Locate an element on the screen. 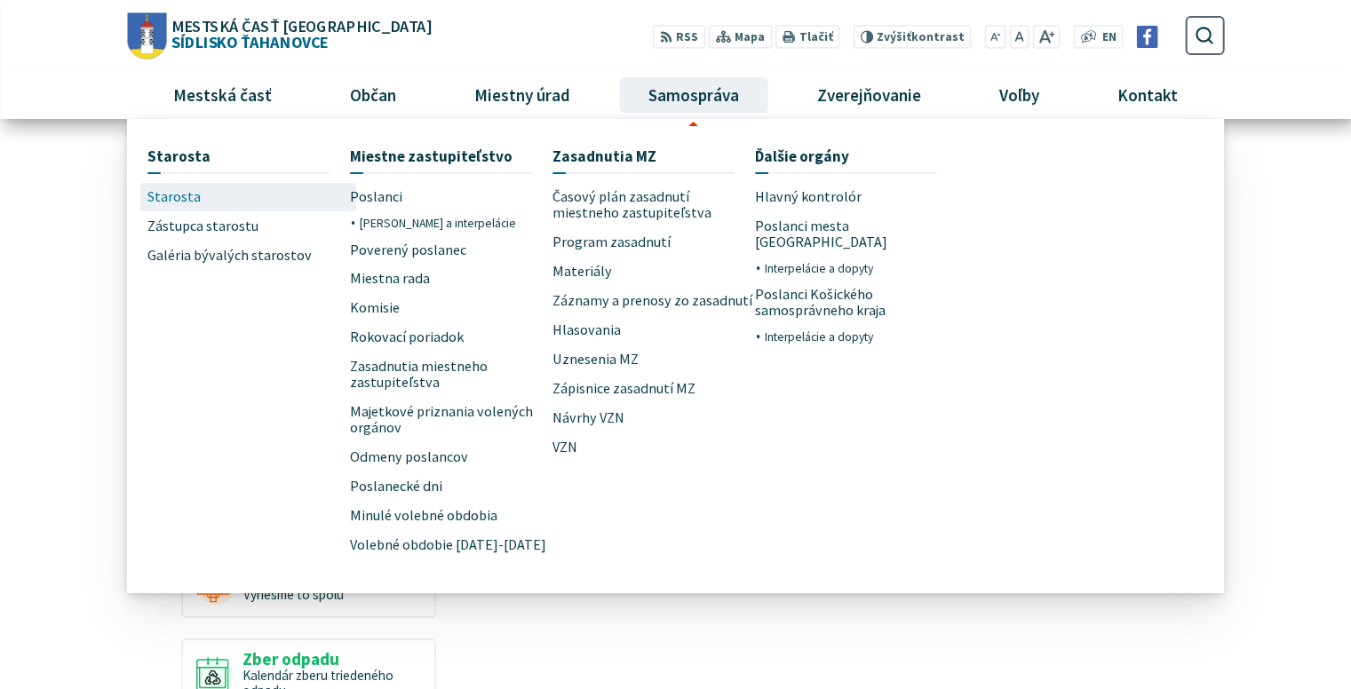 Image resolution: width=1351 pixels, height=689 pixels. a: Poverený poslanec is located at coordinates (451, 250).